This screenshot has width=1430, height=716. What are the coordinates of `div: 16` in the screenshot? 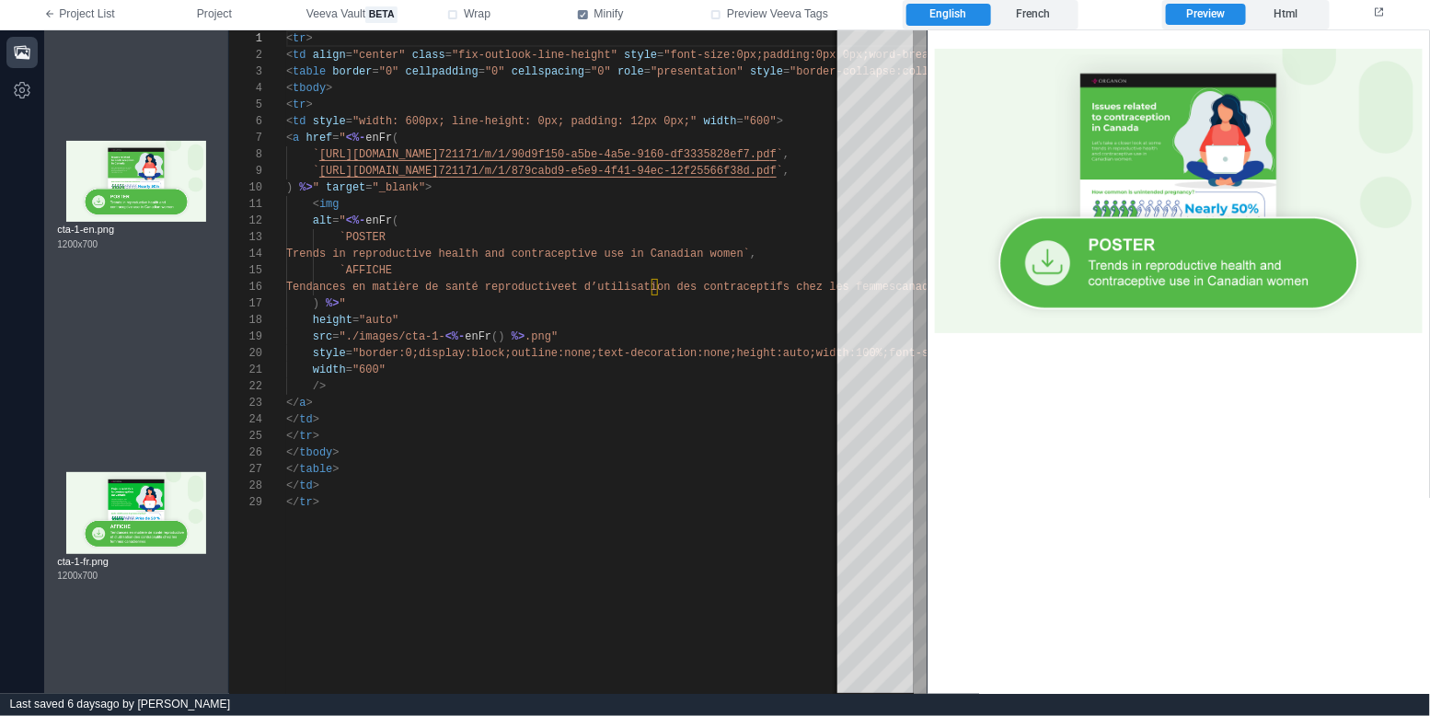 It's located at (246, 287).